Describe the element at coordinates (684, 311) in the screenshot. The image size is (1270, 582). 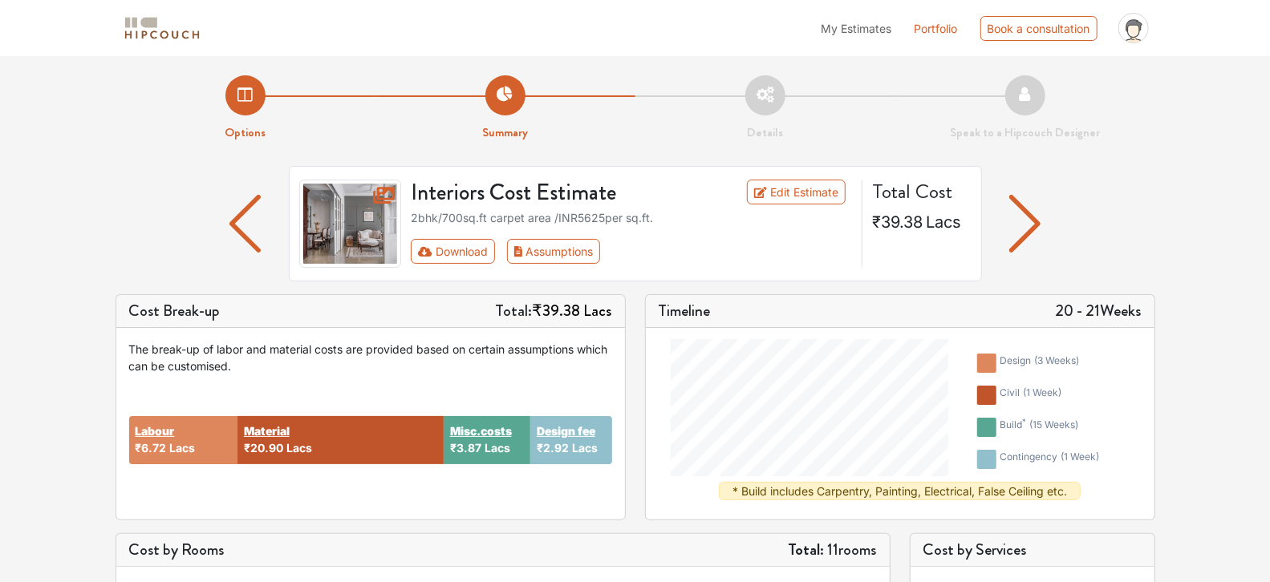
I see `h5: Timeline` at that location.